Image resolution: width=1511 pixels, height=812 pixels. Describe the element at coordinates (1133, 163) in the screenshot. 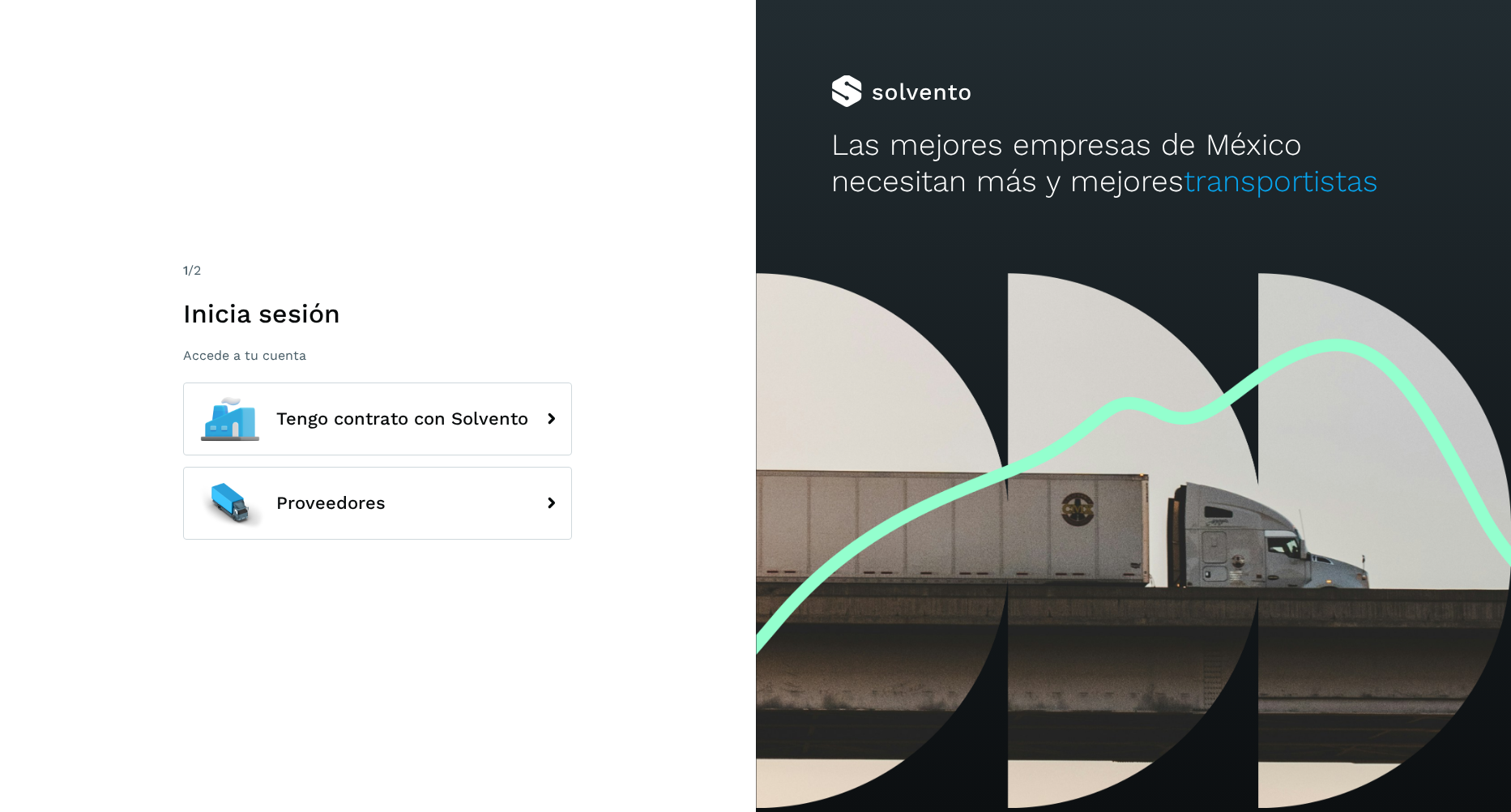

I see `h2: Las mejores empresas de México necesitan más y mejores` at that location.